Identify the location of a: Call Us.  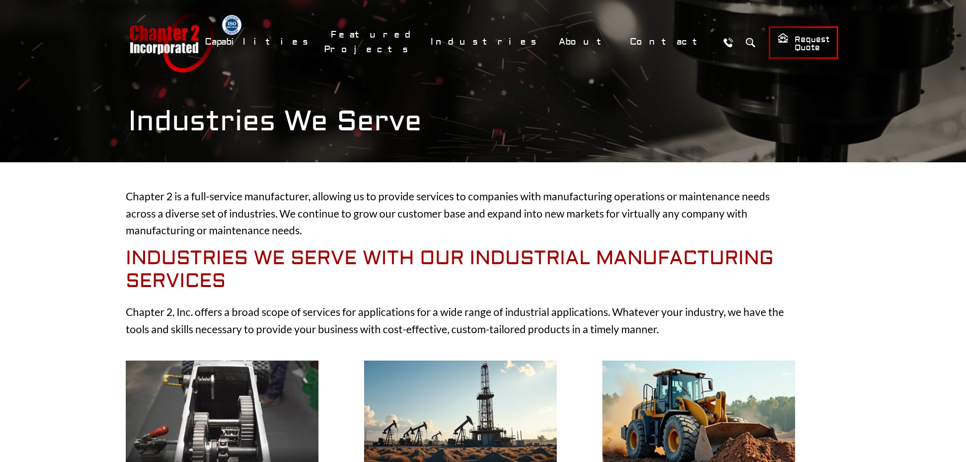
(728, 42).